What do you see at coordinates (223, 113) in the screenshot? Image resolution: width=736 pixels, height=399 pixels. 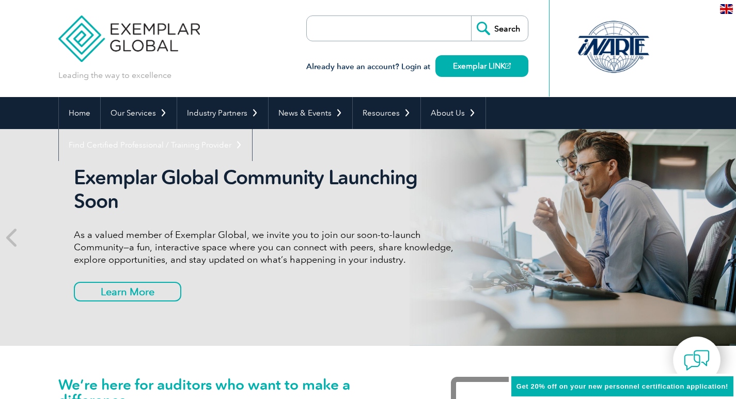 I see `a: Industry Partners` at bounding box center [223, 113].